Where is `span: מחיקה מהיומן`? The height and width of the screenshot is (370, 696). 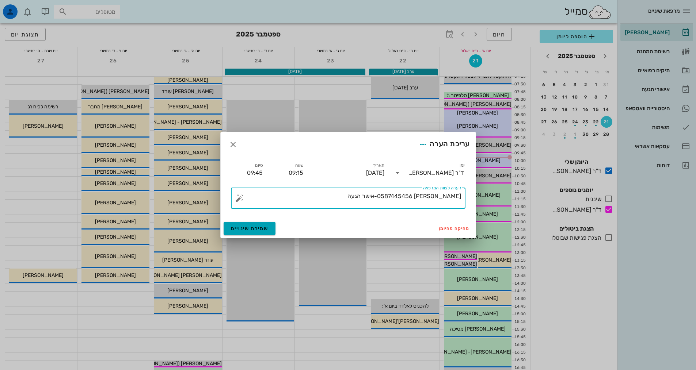
span: מחיקה מהיומן is located at coordinates (454, 229).